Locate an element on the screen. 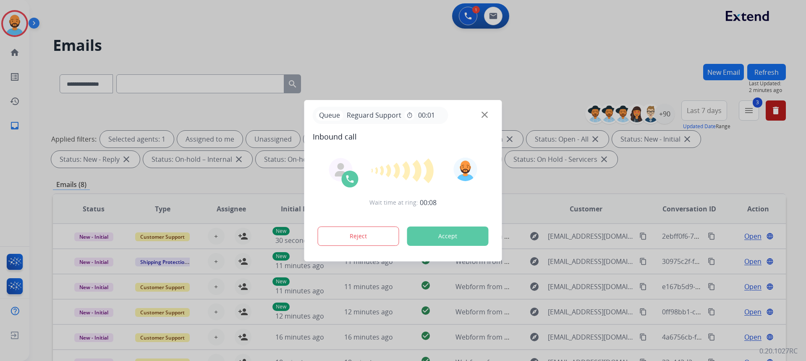 The height and width of the screenshot is (361, 806). button: Accept is located at coordinates (448, 236).